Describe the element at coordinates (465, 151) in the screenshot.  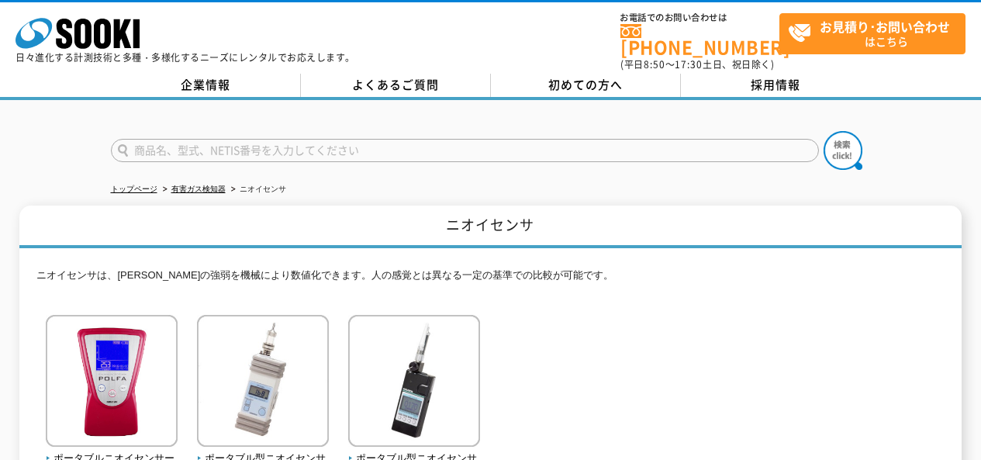
I see `input: 商品名、型式、NETIS番号を入力してください` at that location.